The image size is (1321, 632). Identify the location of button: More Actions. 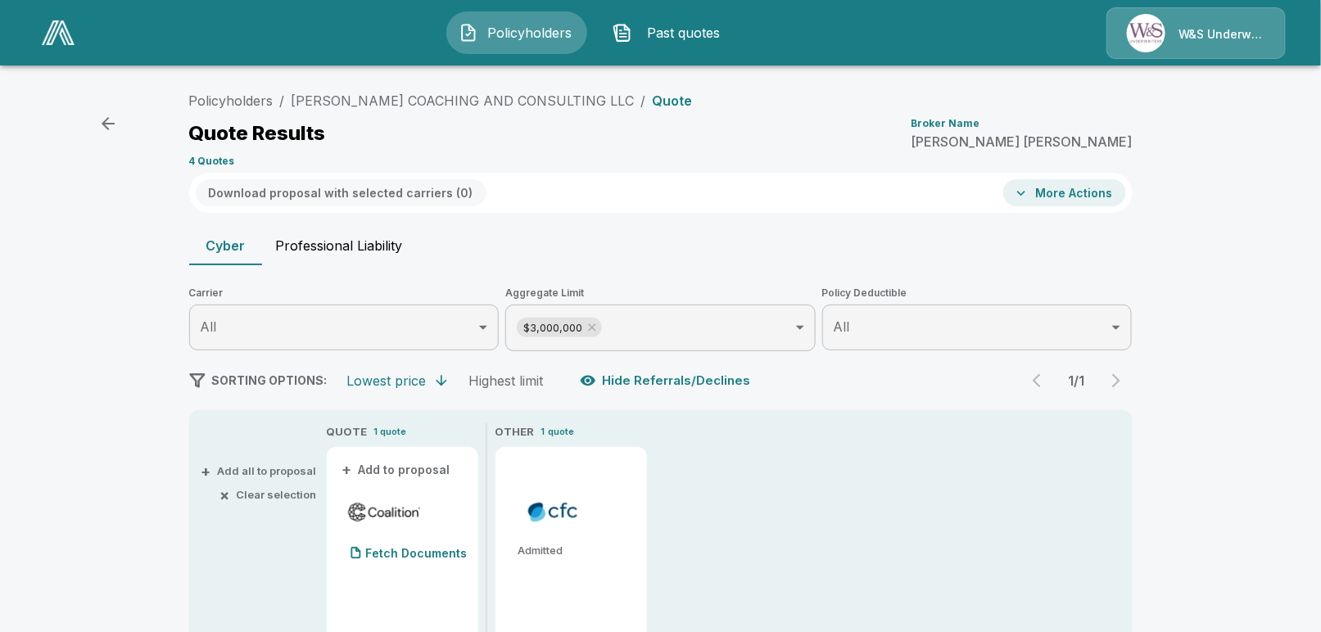
(1065, 192).